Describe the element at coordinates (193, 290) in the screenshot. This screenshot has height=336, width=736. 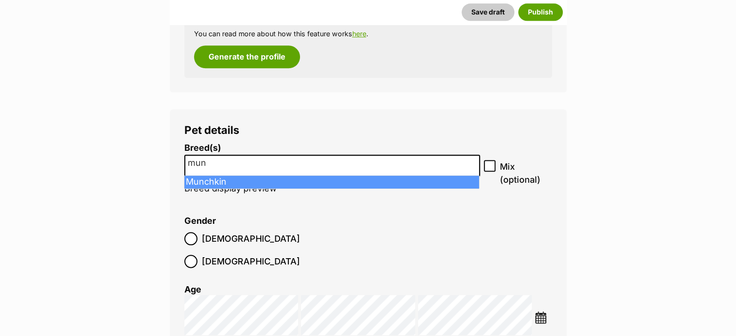
I see `label: Age` at that location.